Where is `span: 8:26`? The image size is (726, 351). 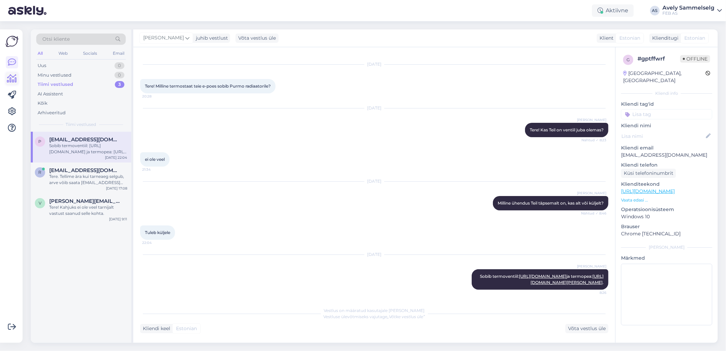
span: 8:26 is located at coordinates (593, 292).